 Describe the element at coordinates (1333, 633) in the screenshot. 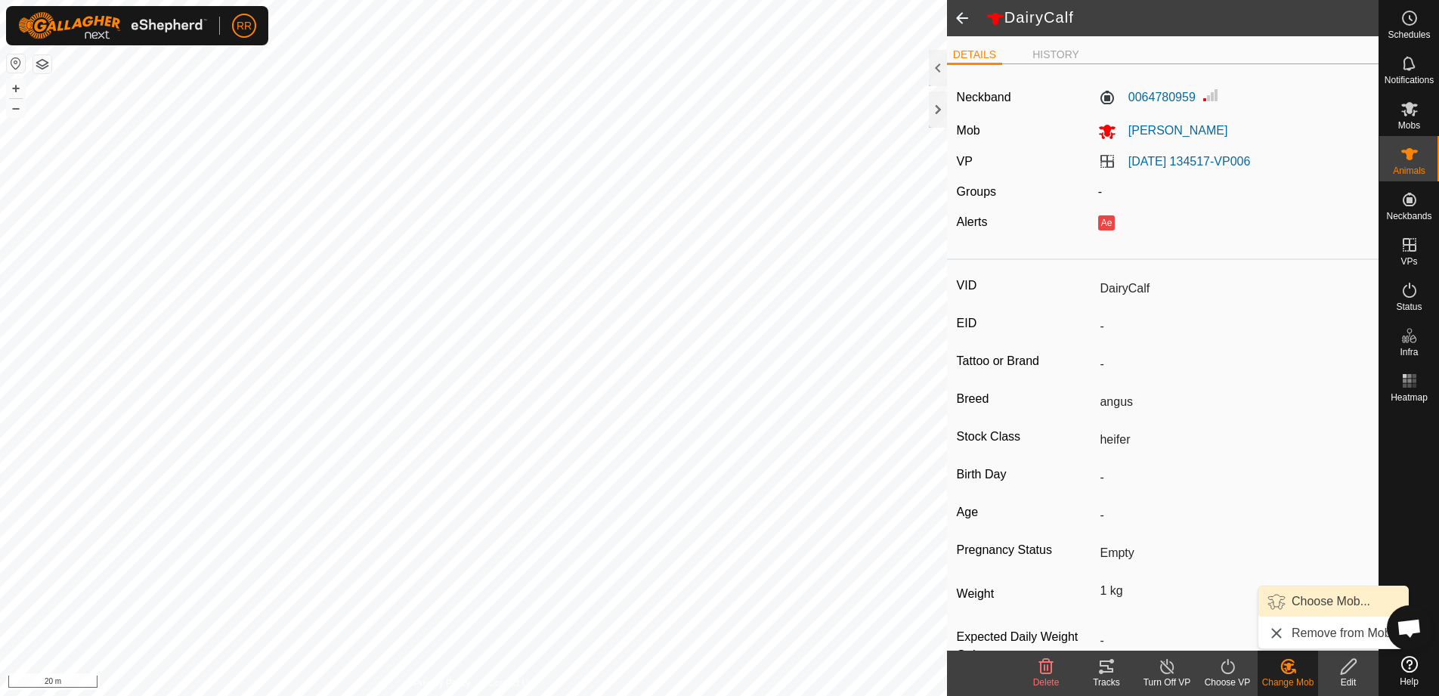

I see `li: Remove from Mob` at that location.